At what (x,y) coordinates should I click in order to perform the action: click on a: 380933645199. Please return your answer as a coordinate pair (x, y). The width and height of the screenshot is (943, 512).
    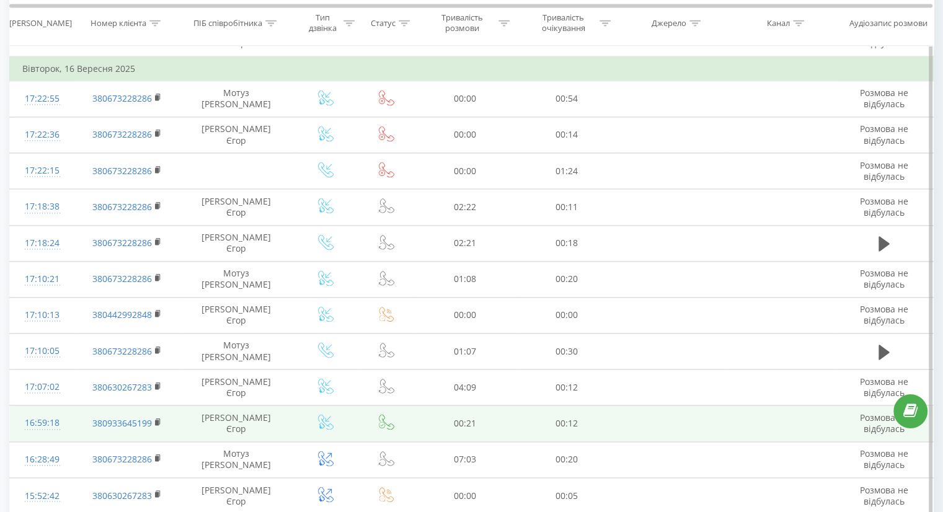
    Looking at the image, I should click on (122, 423).